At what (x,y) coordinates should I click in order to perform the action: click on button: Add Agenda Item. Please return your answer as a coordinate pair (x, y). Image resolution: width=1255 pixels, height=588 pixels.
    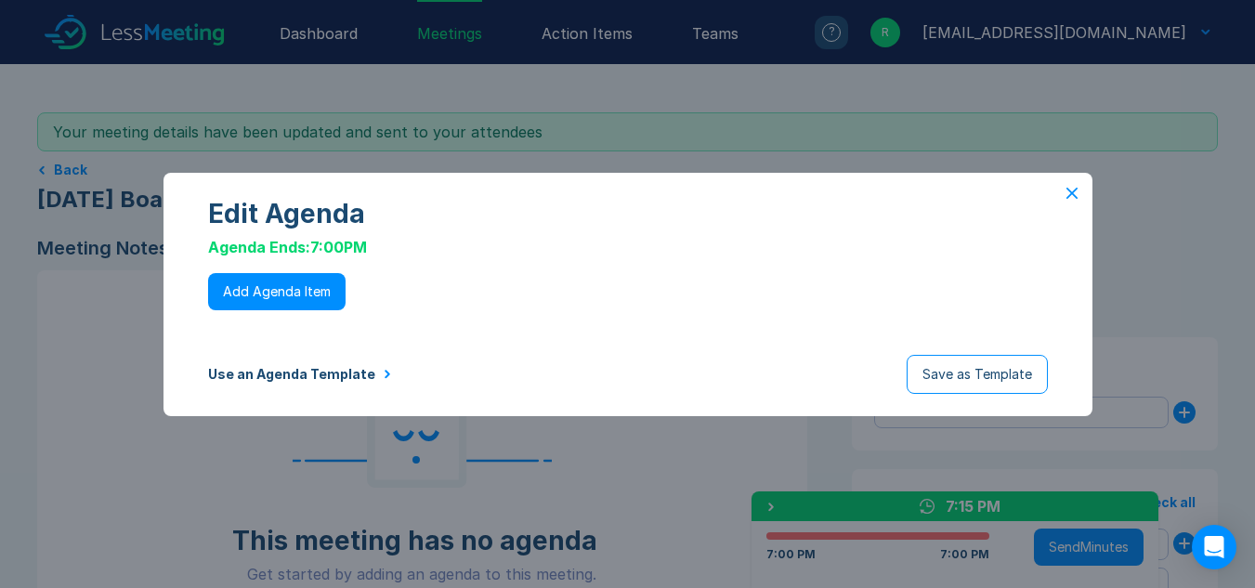
    Looking at the image, I should click on (277, 292).